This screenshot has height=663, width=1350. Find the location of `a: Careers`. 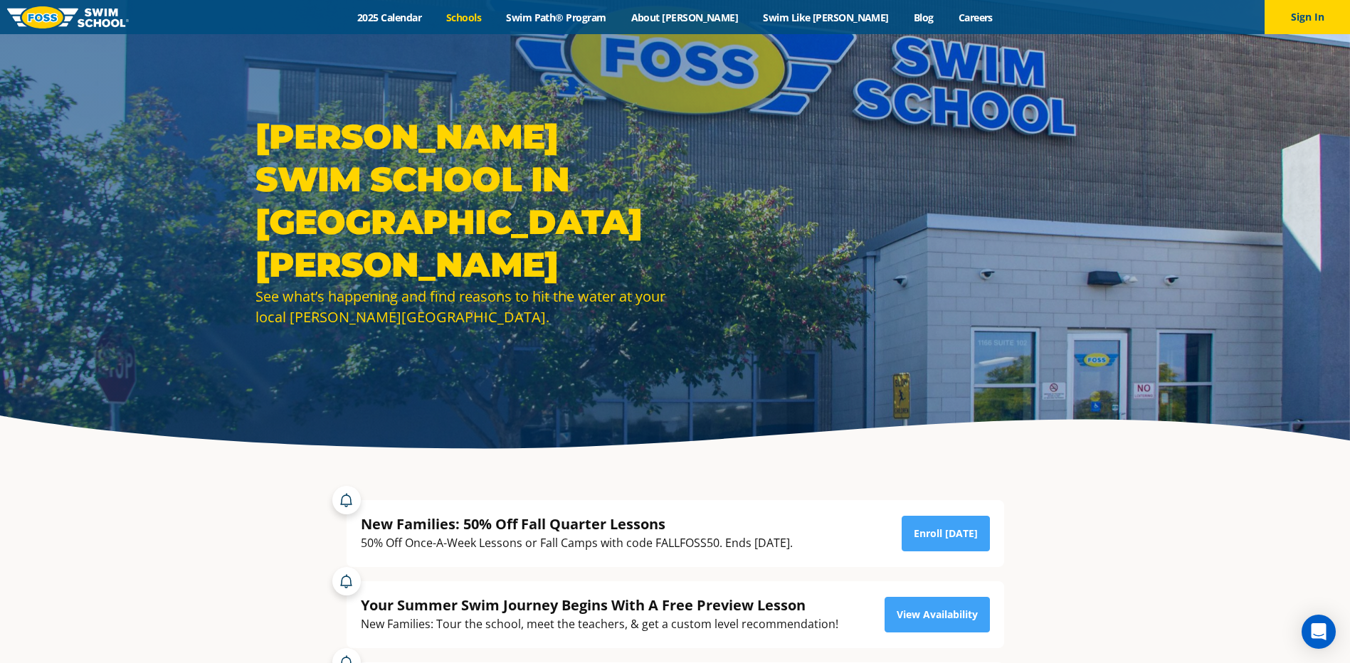

a: Careers is located at coordinates (975, 17).